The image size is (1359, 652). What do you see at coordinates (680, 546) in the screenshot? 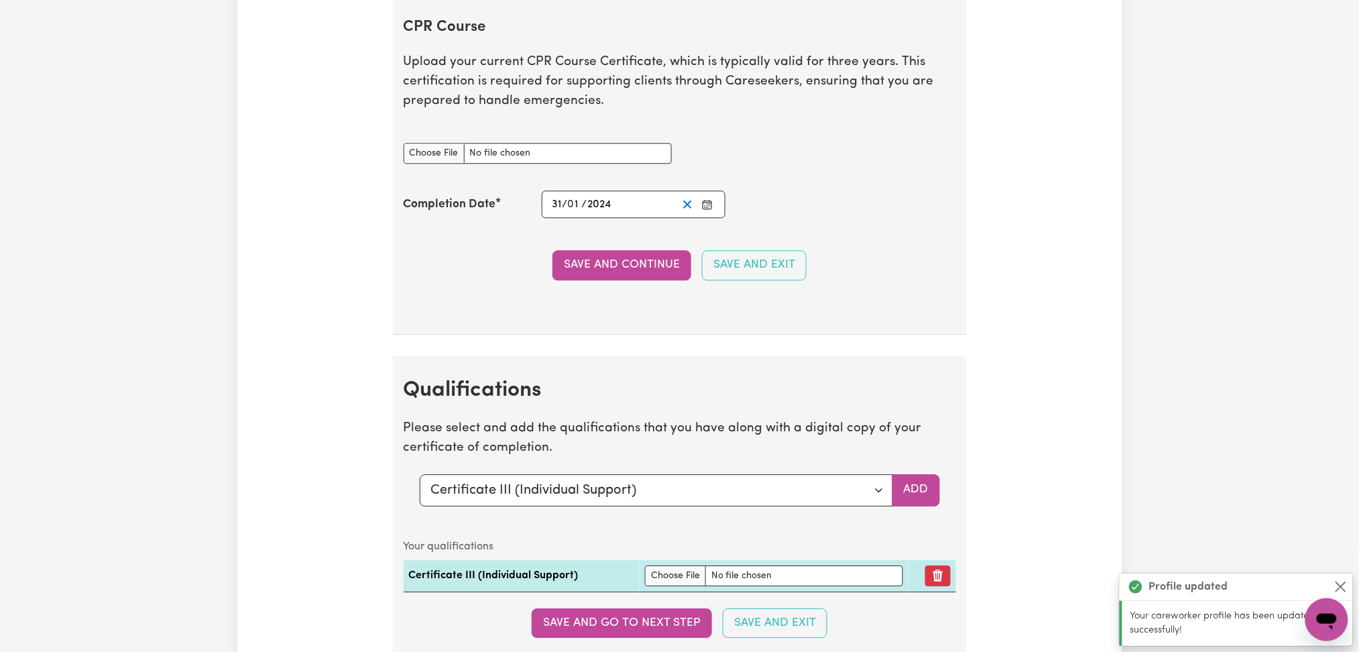
I see `caption: Your qualifications` at bounding box center [680, 546].